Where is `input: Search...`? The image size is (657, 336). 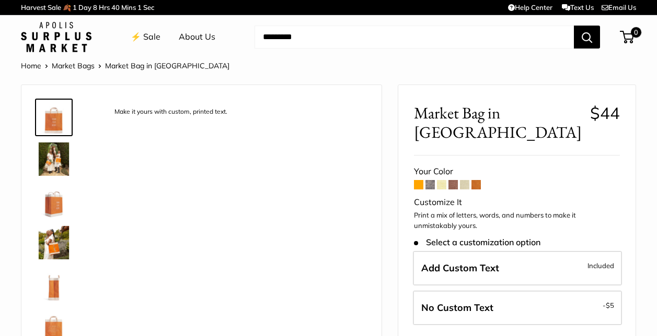
input: Search... is located at coordinates (414, 37).